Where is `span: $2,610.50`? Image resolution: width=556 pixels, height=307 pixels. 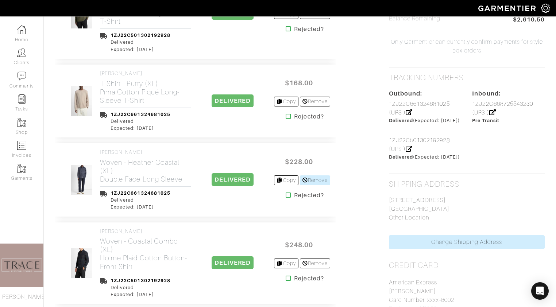
span: $2,610.50 is located at coordinates (529, 20).